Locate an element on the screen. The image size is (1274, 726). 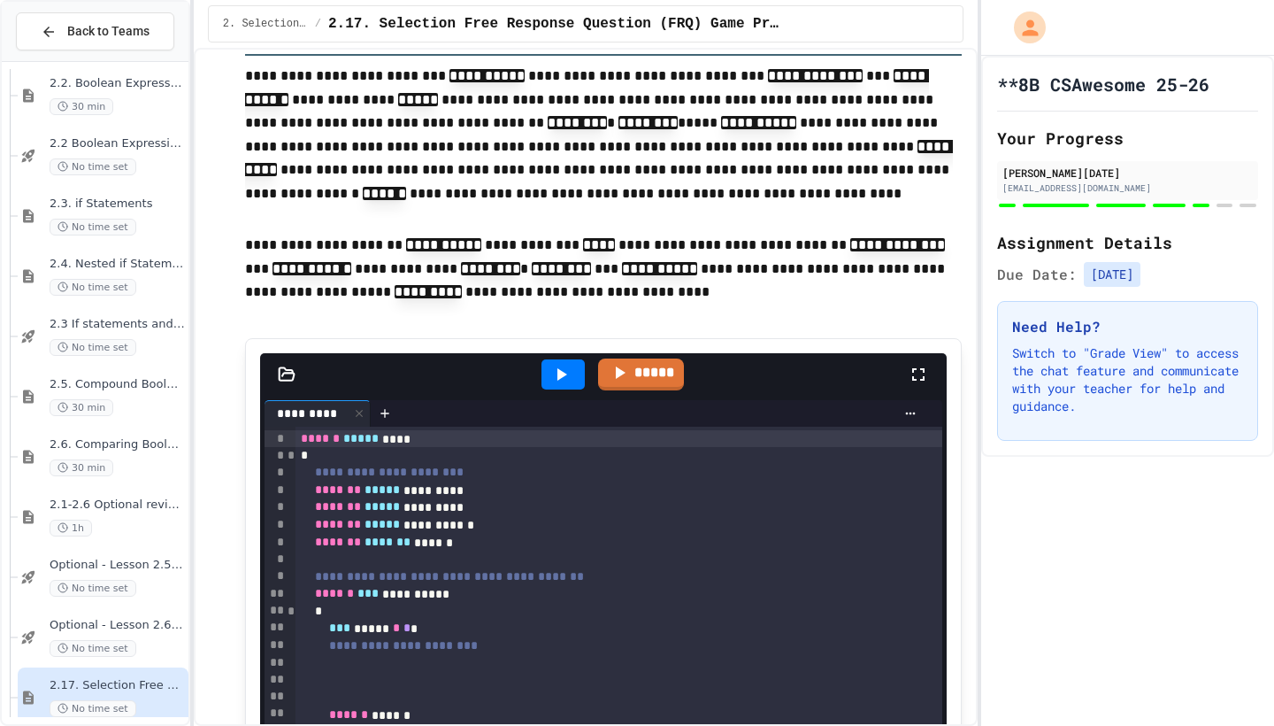
h2: Your Progress is located at coordinates (1127, 138).